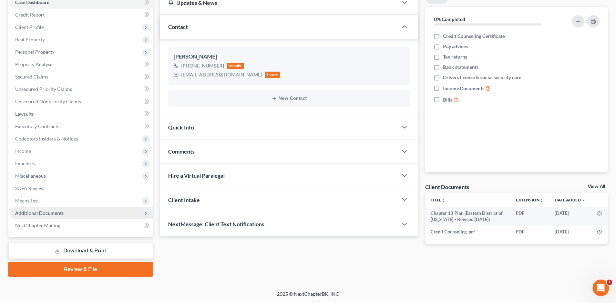  Describe the element at coordinates (289, 98) in the screenshot. I see `button: New Contact` at that location.